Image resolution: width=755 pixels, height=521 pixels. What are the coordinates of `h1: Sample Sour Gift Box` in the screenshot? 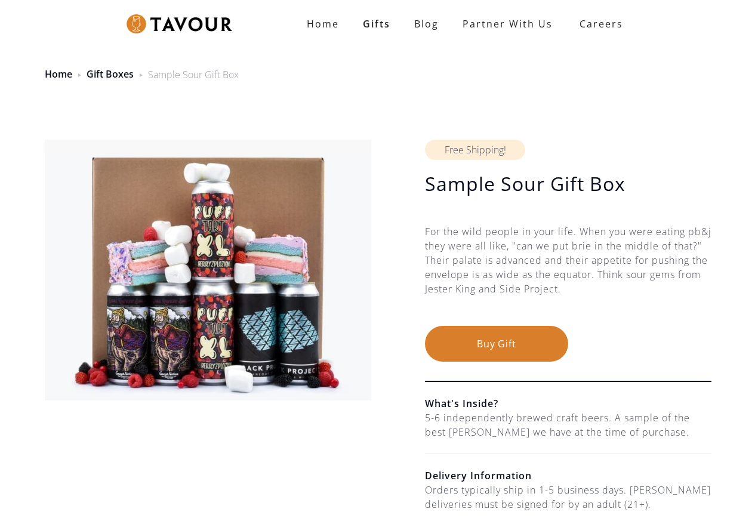 It's located at (568, 184).